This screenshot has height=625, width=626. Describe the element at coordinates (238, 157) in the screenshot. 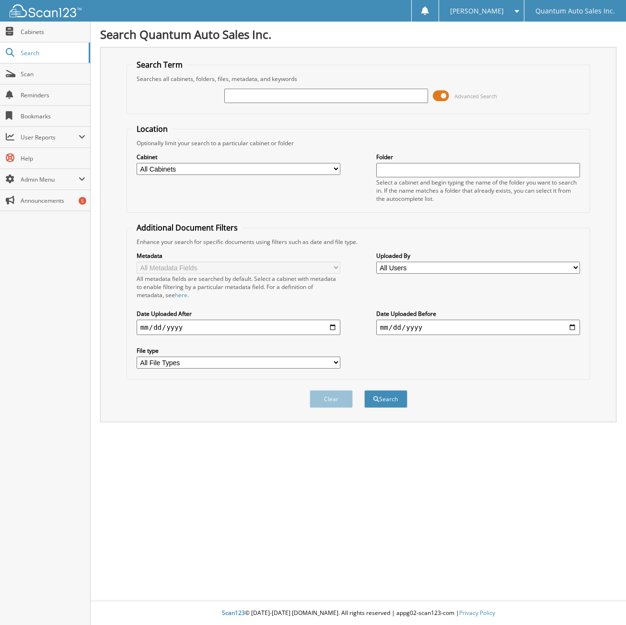

I see `label: Cabinet` at that location.